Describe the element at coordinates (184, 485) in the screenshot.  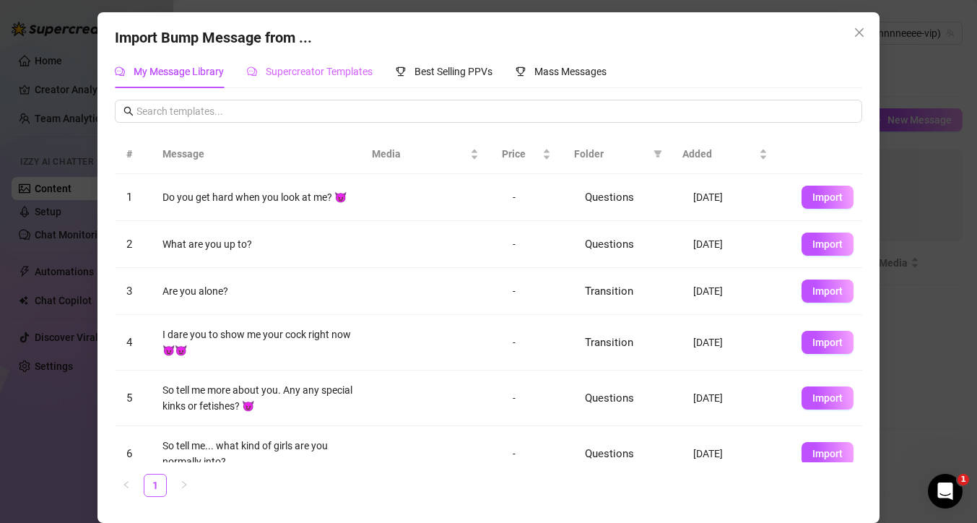
I see `li: Next Page` at that location.